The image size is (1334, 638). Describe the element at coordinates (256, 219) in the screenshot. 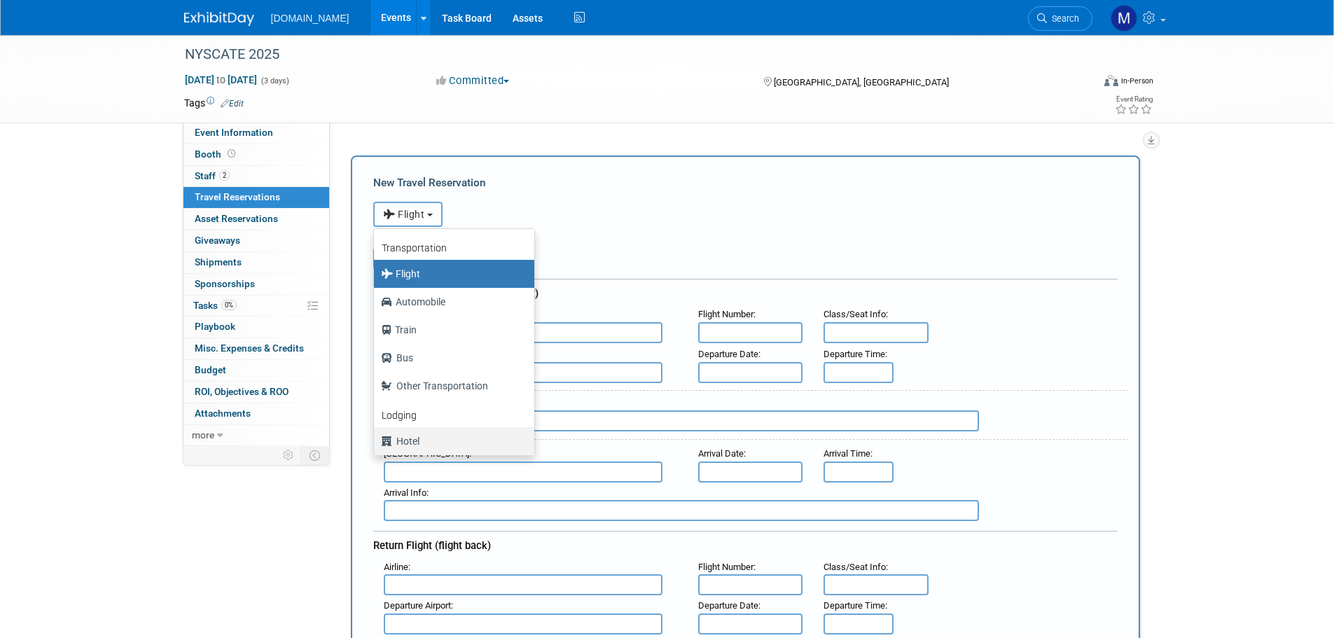

I see `a: Asset Reservations` at that location.